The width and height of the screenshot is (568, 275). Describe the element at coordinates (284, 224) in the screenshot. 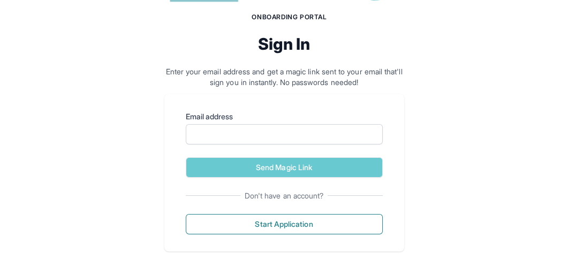

I see `a: Start Application` at that location.